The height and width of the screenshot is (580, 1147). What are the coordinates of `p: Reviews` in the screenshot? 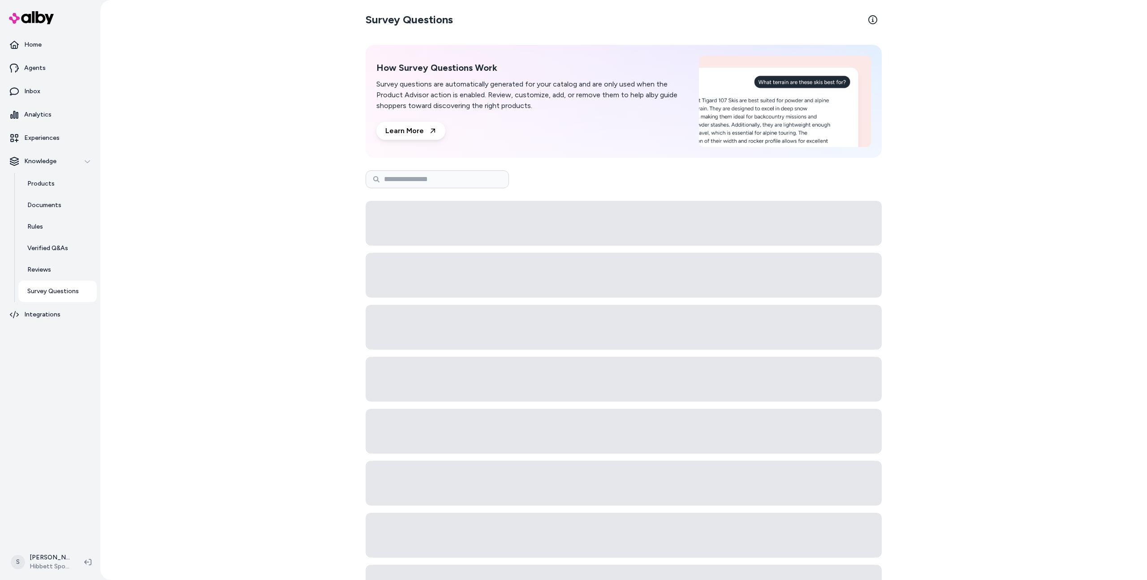 It's located at (39, 270).